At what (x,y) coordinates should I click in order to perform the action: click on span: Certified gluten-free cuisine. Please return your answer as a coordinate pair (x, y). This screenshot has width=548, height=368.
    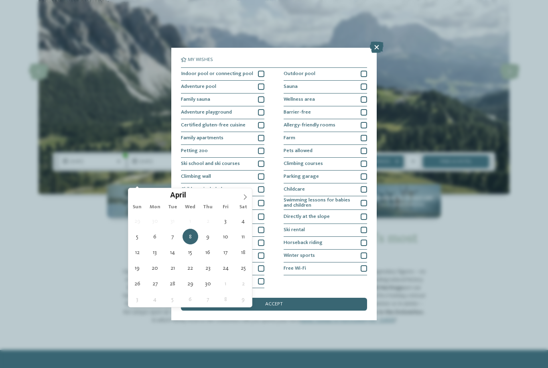
    Looking at the image, I should click on (213, 125).